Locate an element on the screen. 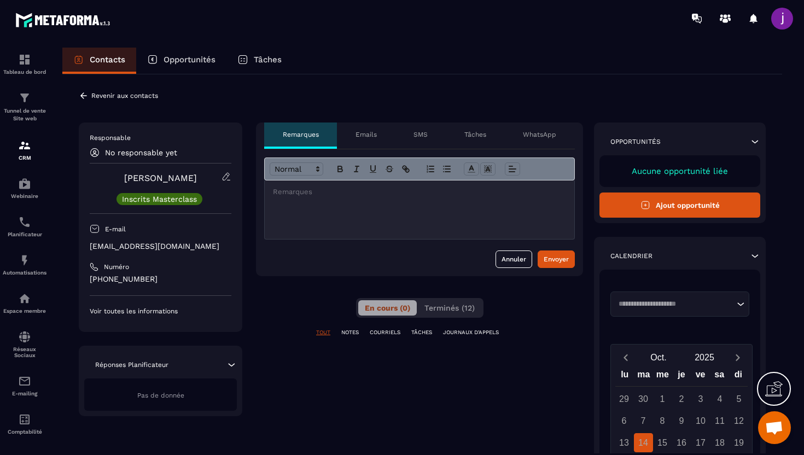  p: Aucune opportunité liée is located at coordinates (680, 171).